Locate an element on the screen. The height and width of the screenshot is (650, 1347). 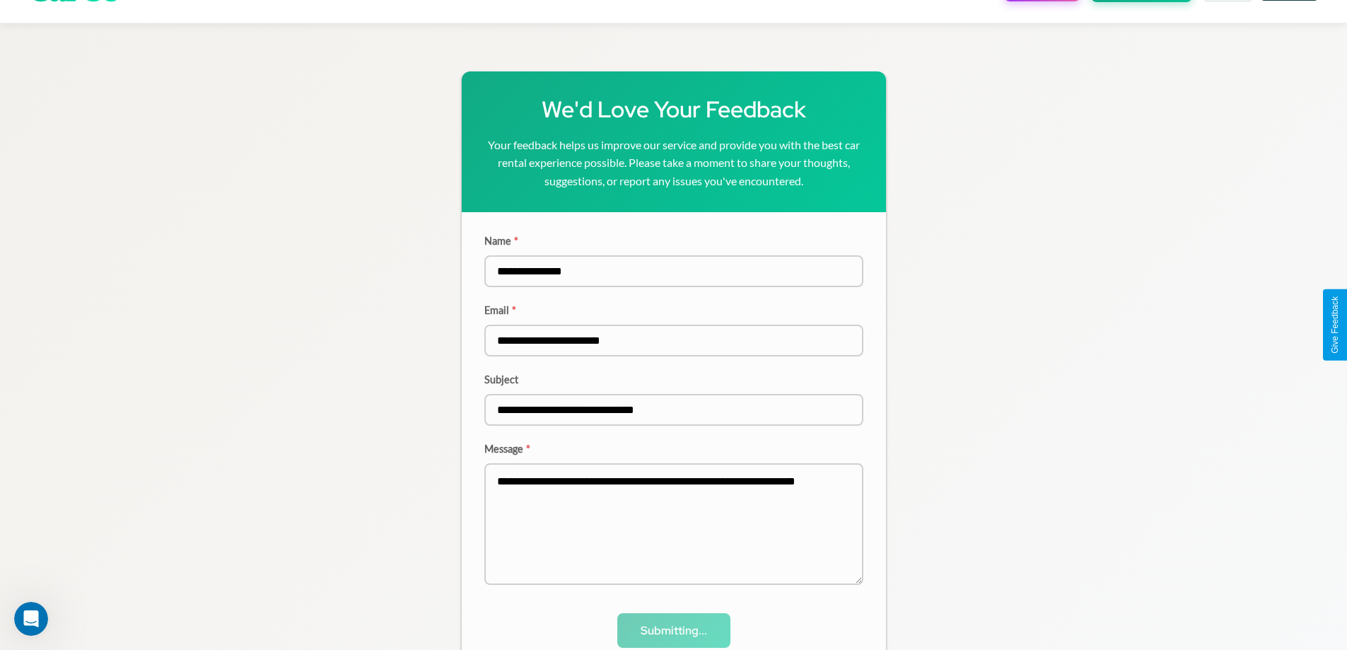
button: Submitting... is located at coordinates (674, 630).